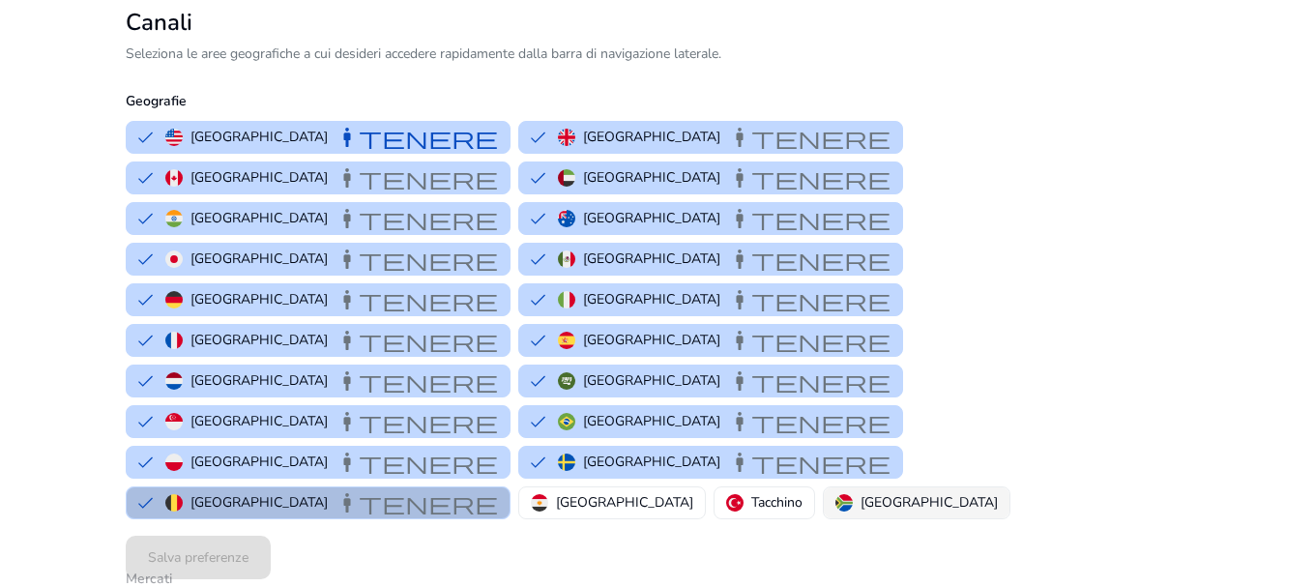  I want to click on img: au.svg, so click(567, 219).